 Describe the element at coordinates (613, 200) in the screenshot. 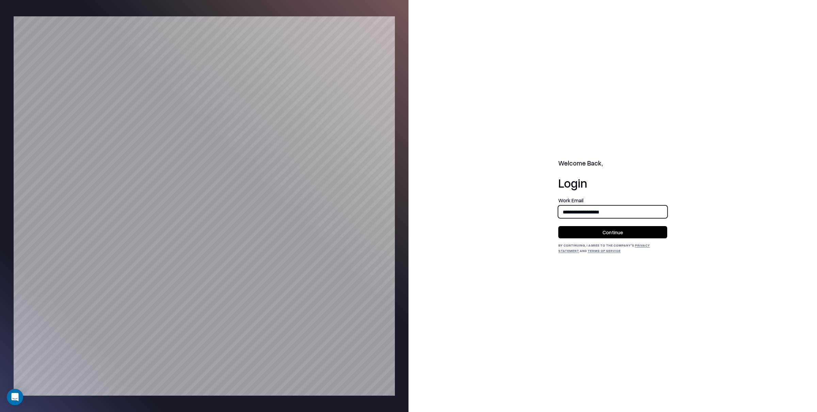

I see `label: Work Email` at that location.